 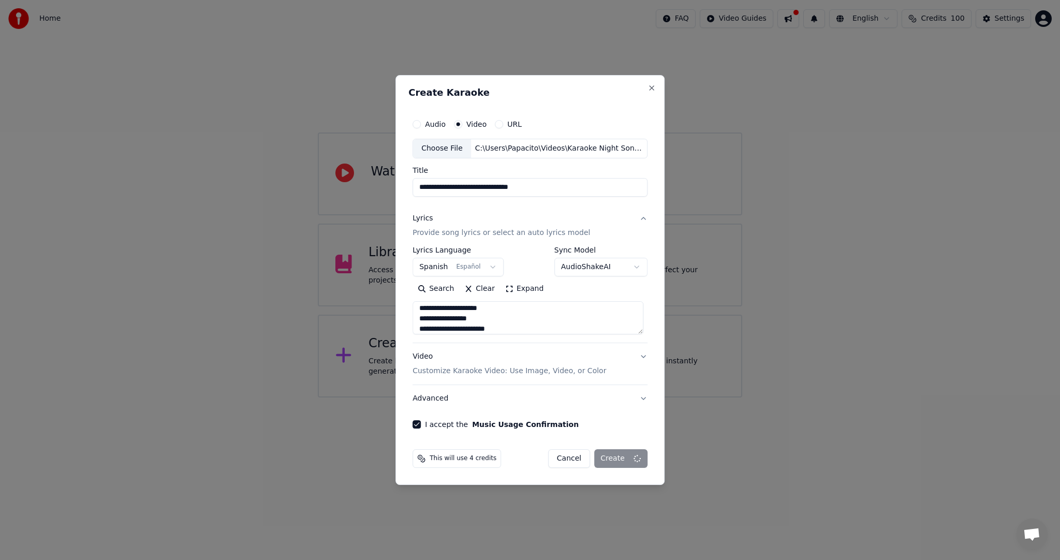 What do you see at coordinates (476, 124) in the screenshot?
I see `label: Video` at bounding box center [476, 124].